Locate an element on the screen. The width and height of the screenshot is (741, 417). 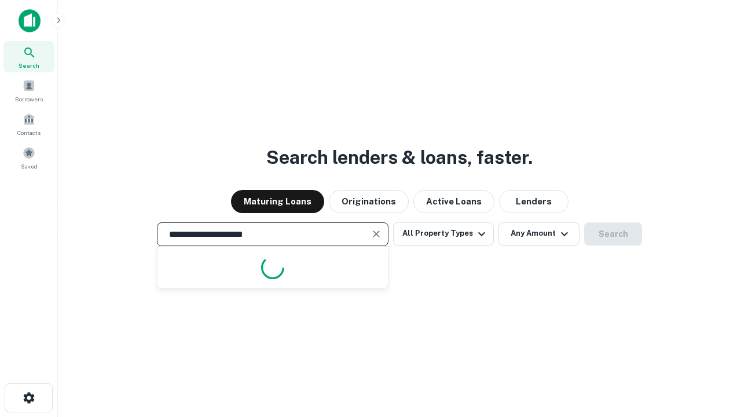
button: Clear is located at coordinates (377, 234).